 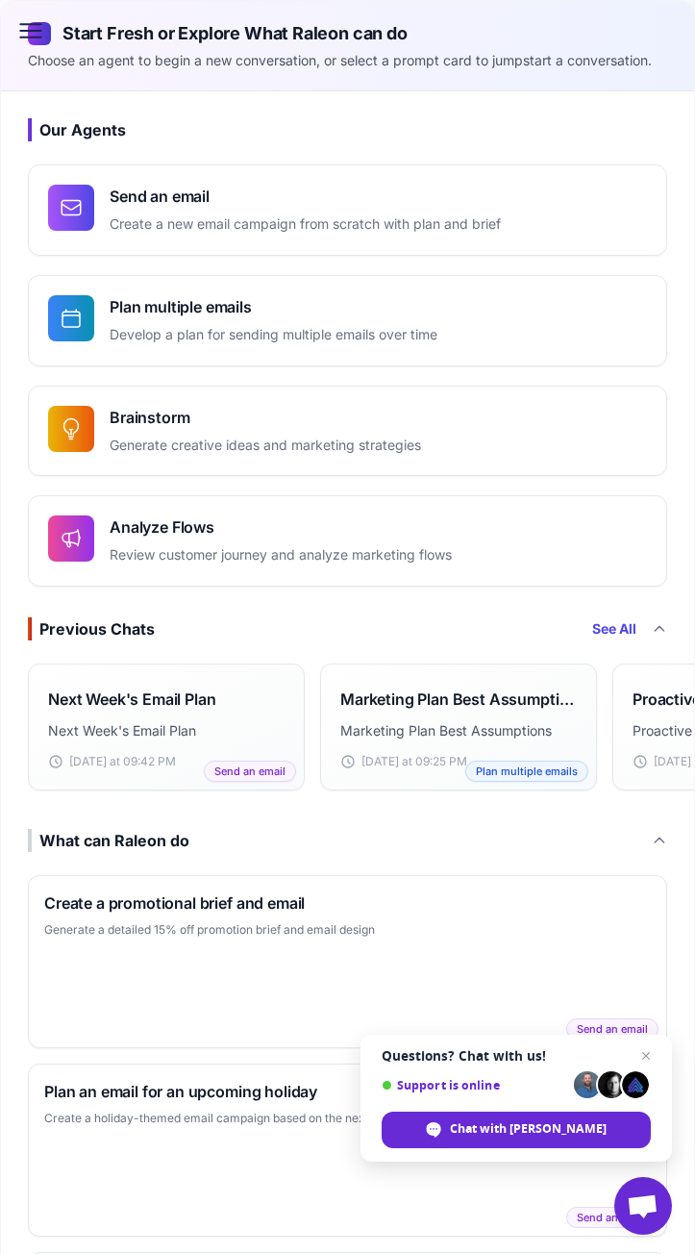 What do you see at coordinates (347, 33) in the screenshot?
I see `h2: Start Fresh or Explore What Raleon can do` at bounding box center [347, 33].